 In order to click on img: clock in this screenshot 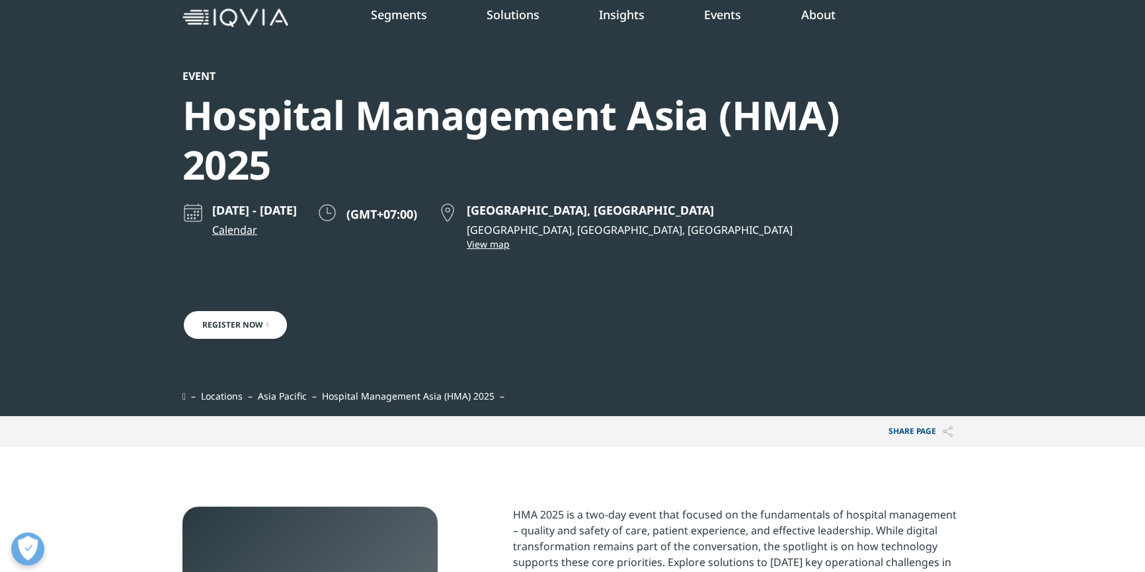, I will do `click(327, 213)`.